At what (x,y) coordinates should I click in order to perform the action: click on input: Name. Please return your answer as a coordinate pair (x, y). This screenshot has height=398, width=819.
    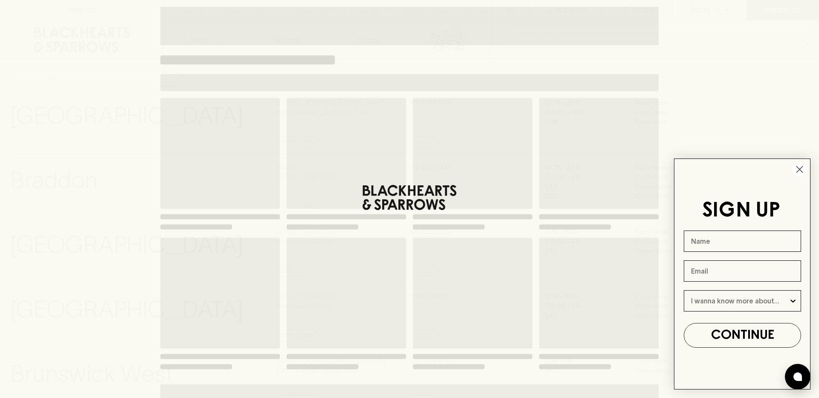
    Looking at the image, I should click on (742, 241).